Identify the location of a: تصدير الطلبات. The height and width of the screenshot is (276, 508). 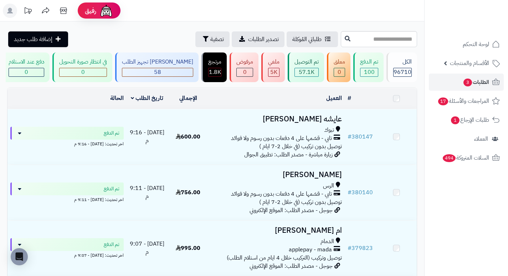
(258, 39).